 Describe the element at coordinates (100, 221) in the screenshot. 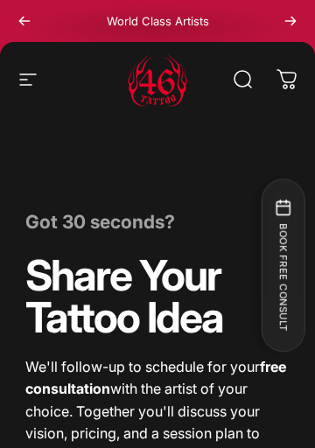

I see `strong: Got 30 seconds?` at that location.